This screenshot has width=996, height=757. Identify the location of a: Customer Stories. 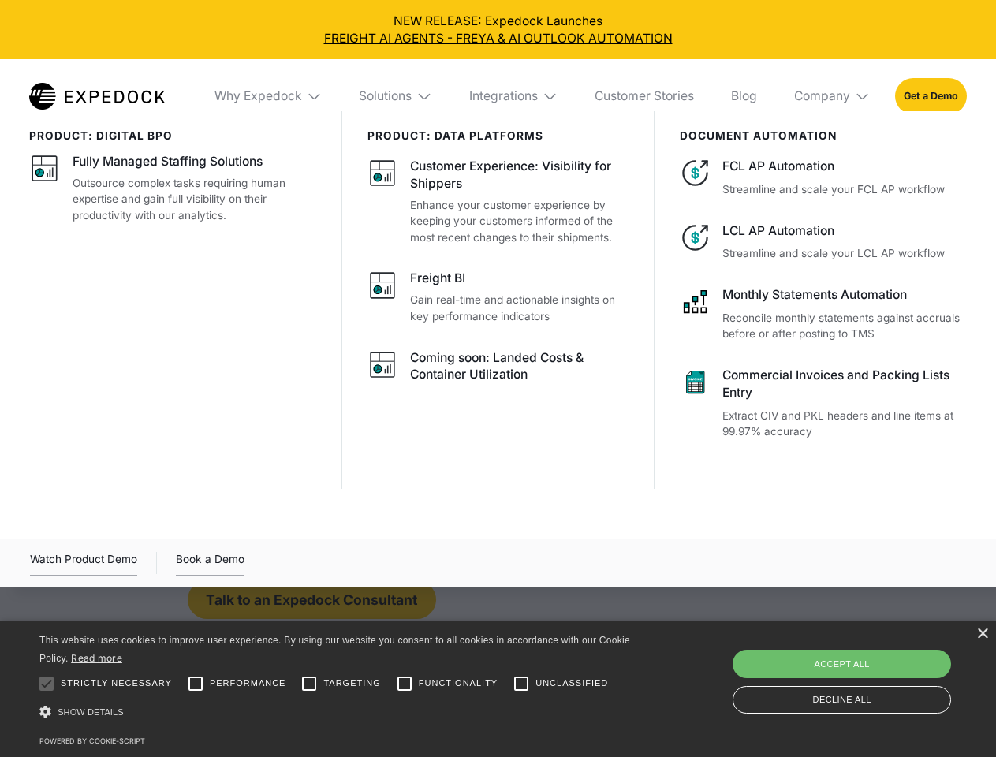
(644, 96).